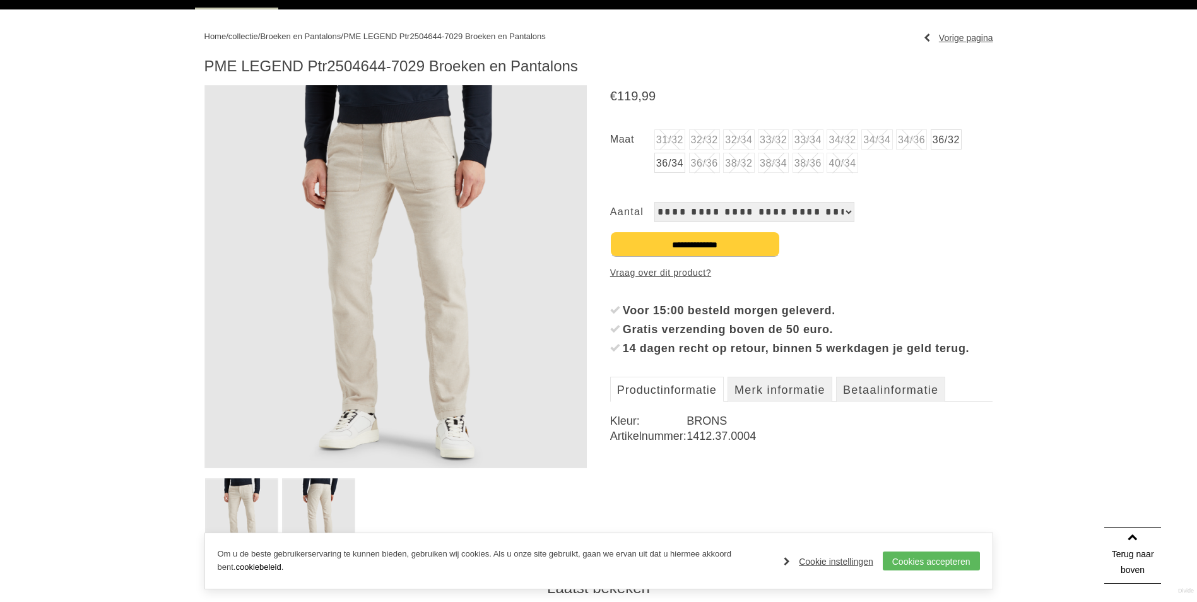 Image resolution: width=1197 pixels, height=602 pixels. What do you see at coordinates (808, 329) in the screenshot?
I see `div: Gratis verzending boven de 50 euro.` at bounding box center [808, 329].